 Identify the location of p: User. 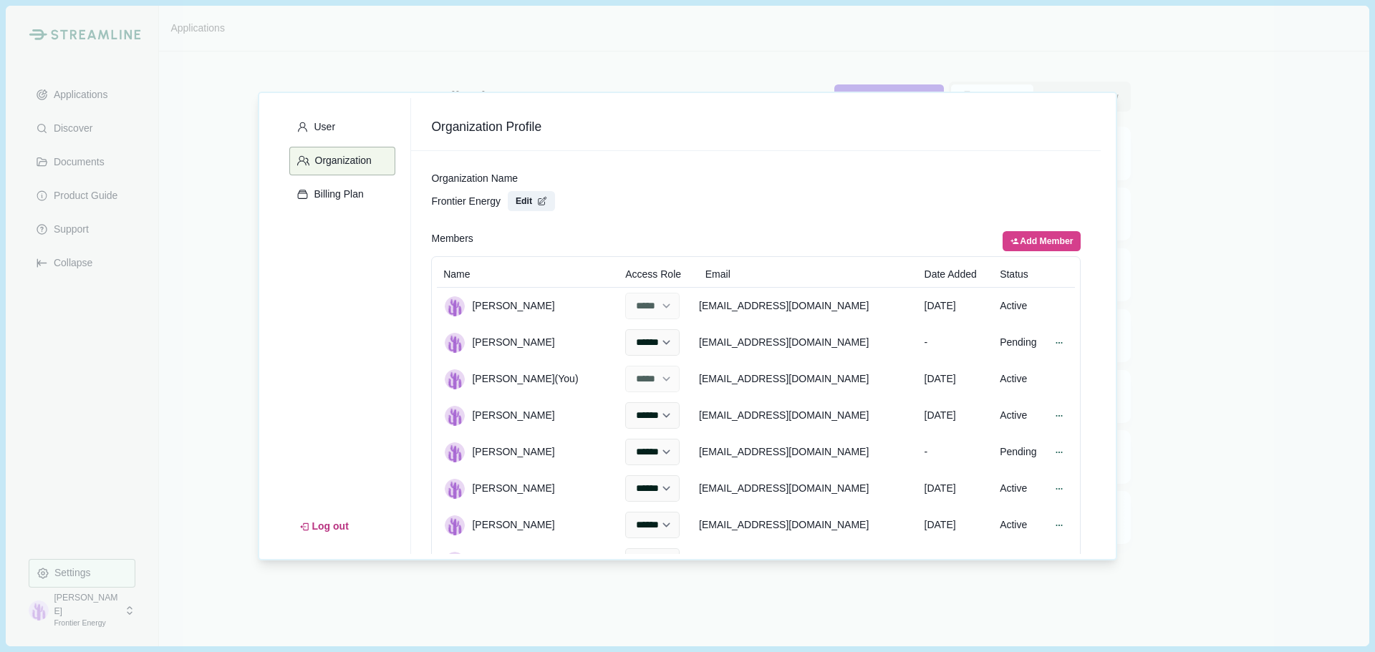
(322, 127).